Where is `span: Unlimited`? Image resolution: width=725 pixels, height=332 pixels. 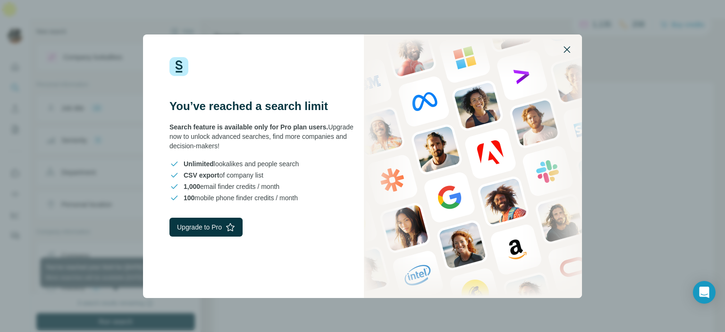 span: Unlimited is located at coordinates (199, 164).